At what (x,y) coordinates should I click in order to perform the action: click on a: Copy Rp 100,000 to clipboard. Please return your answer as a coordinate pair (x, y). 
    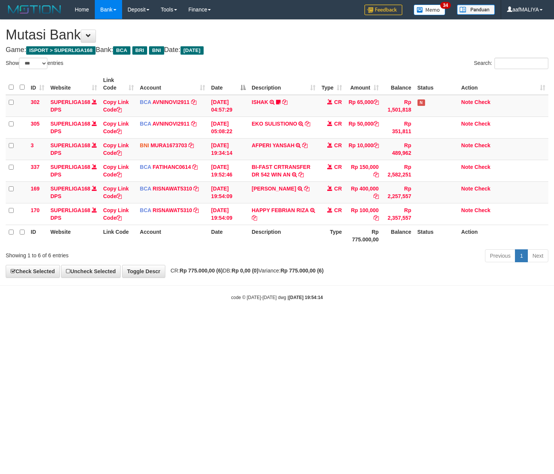
    Looking at the image, I should click on (376, 218).